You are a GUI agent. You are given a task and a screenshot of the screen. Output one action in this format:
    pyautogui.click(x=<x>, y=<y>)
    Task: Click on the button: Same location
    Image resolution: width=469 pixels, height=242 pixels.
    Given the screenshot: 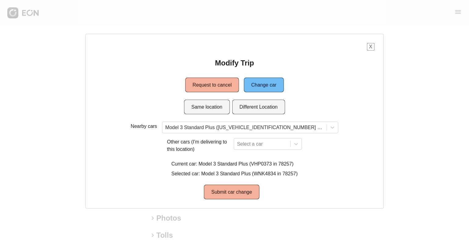 What is the action you would take?
    pyautogui.click(x=207, y=107)
    